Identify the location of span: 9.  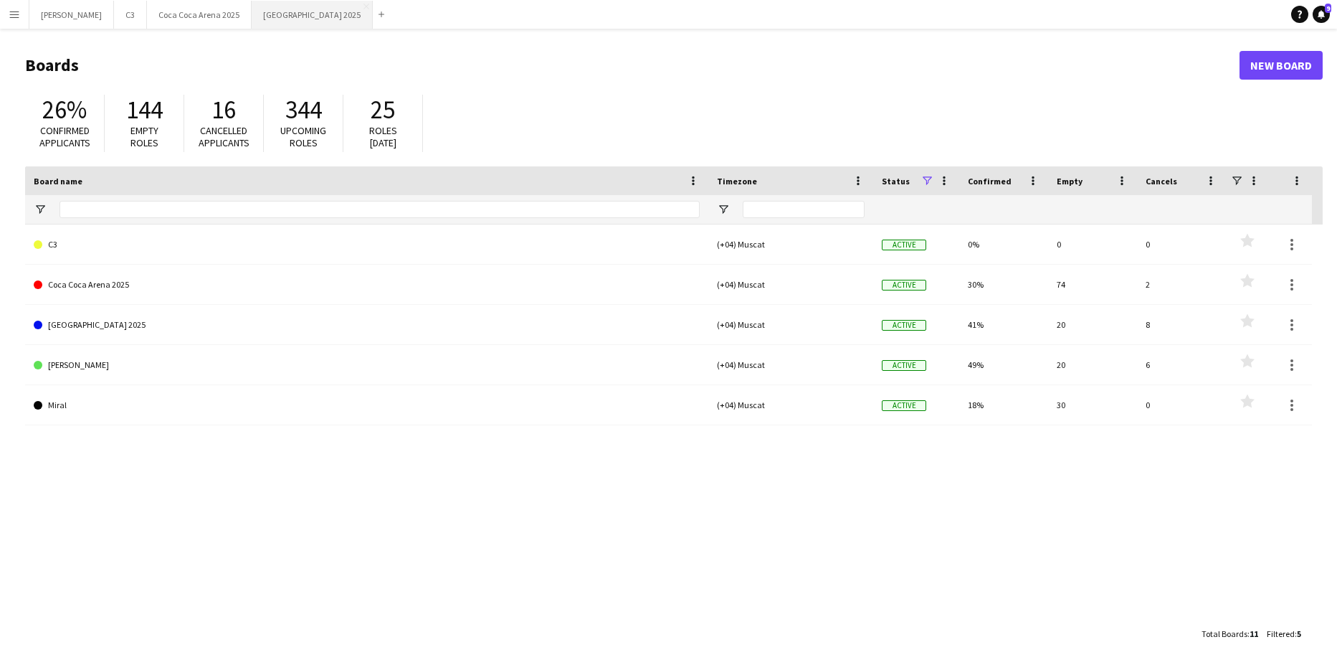
(1328, 8).